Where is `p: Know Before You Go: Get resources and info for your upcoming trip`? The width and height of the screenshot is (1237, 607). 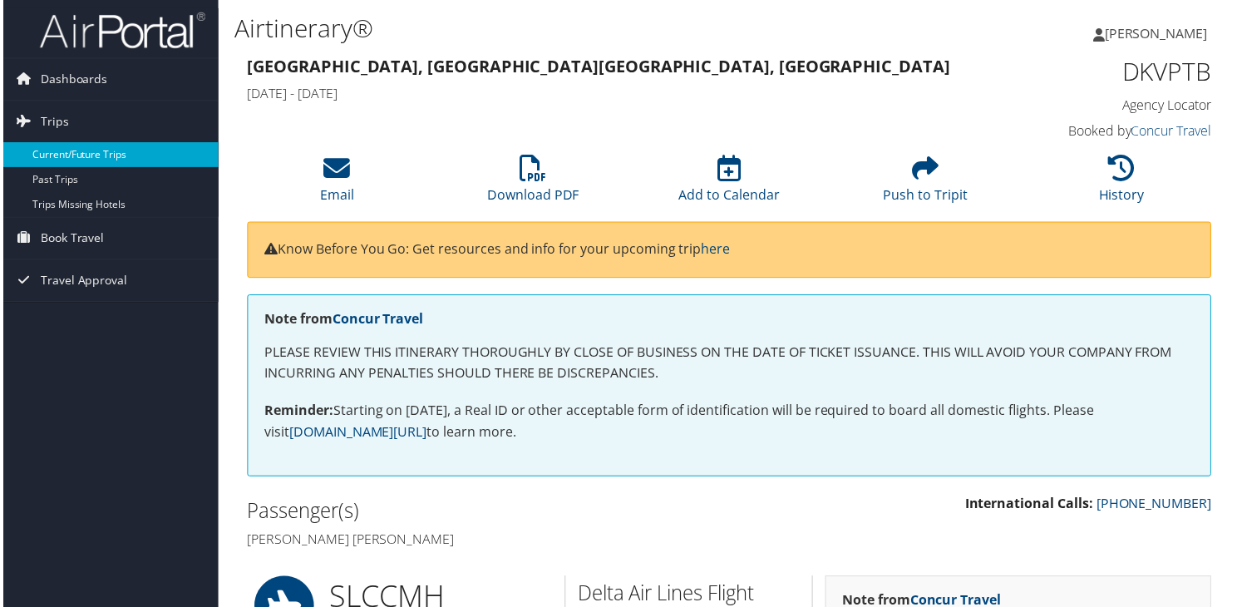 p: Know Before You Go: Get resources and info for your upcoming trip is located at coordinates (730, 251).